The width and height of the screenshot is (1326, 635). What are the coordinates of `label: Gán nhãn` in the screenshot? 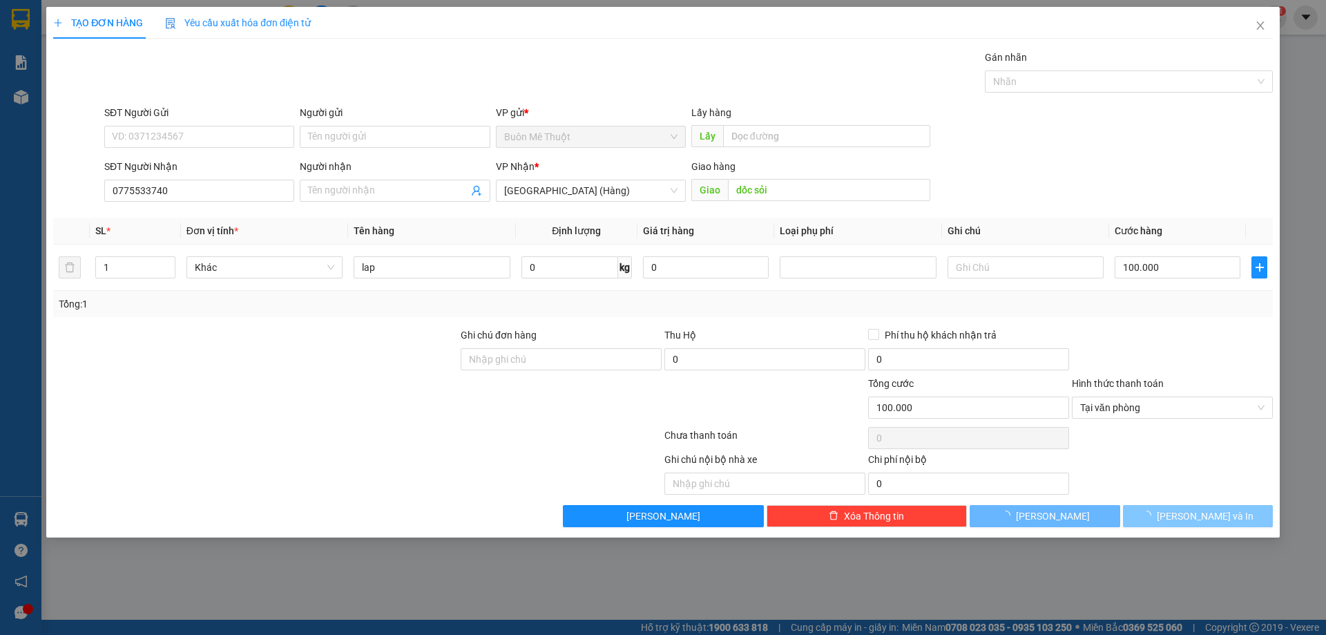 It's located at (1006, 57).